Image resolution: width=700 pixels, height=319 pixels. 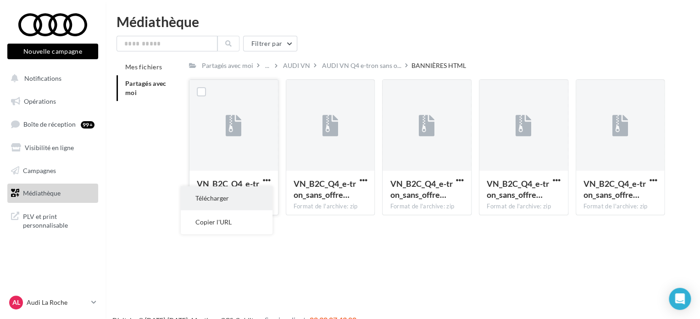 What do you see at coordinates (296, 66) in the screenshot?
I see `div: AUDI VN` at bounding box center [296, 66].